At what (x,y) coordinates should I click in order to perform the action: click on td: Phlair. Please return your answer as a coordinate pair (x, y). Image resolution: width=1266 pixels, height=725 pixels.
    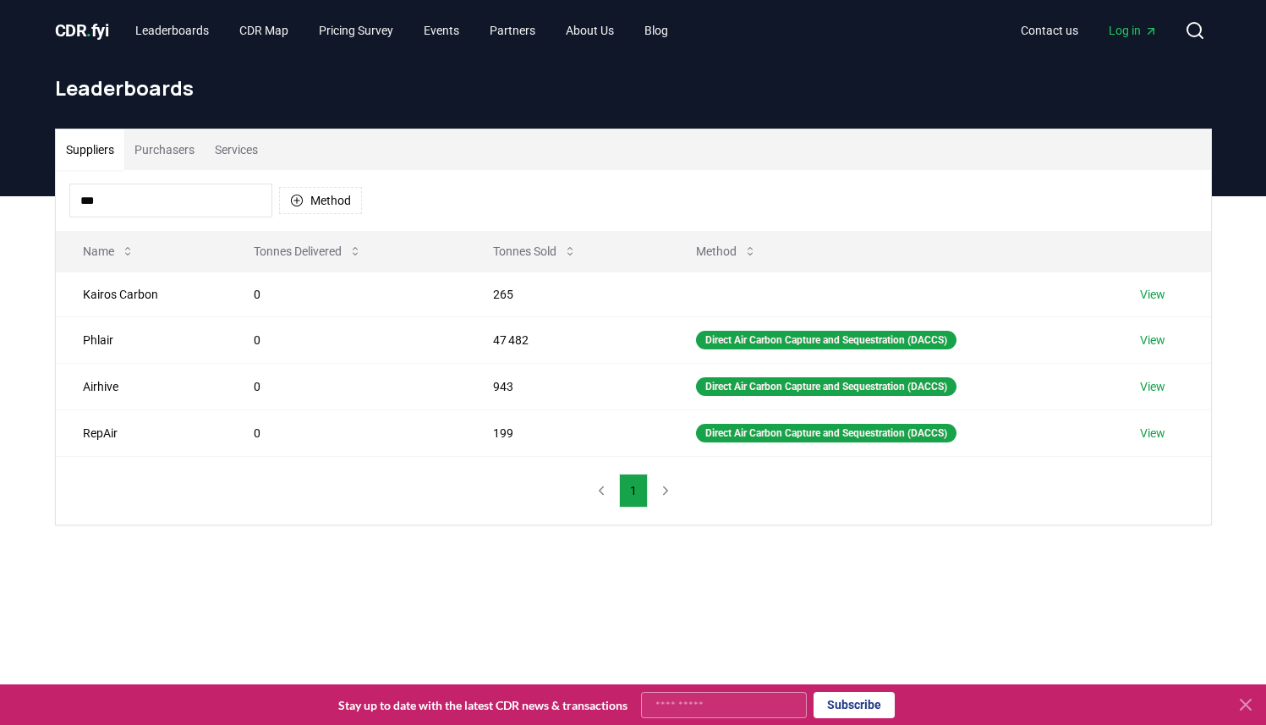
    Looking at the image, I should click on (141, 339).